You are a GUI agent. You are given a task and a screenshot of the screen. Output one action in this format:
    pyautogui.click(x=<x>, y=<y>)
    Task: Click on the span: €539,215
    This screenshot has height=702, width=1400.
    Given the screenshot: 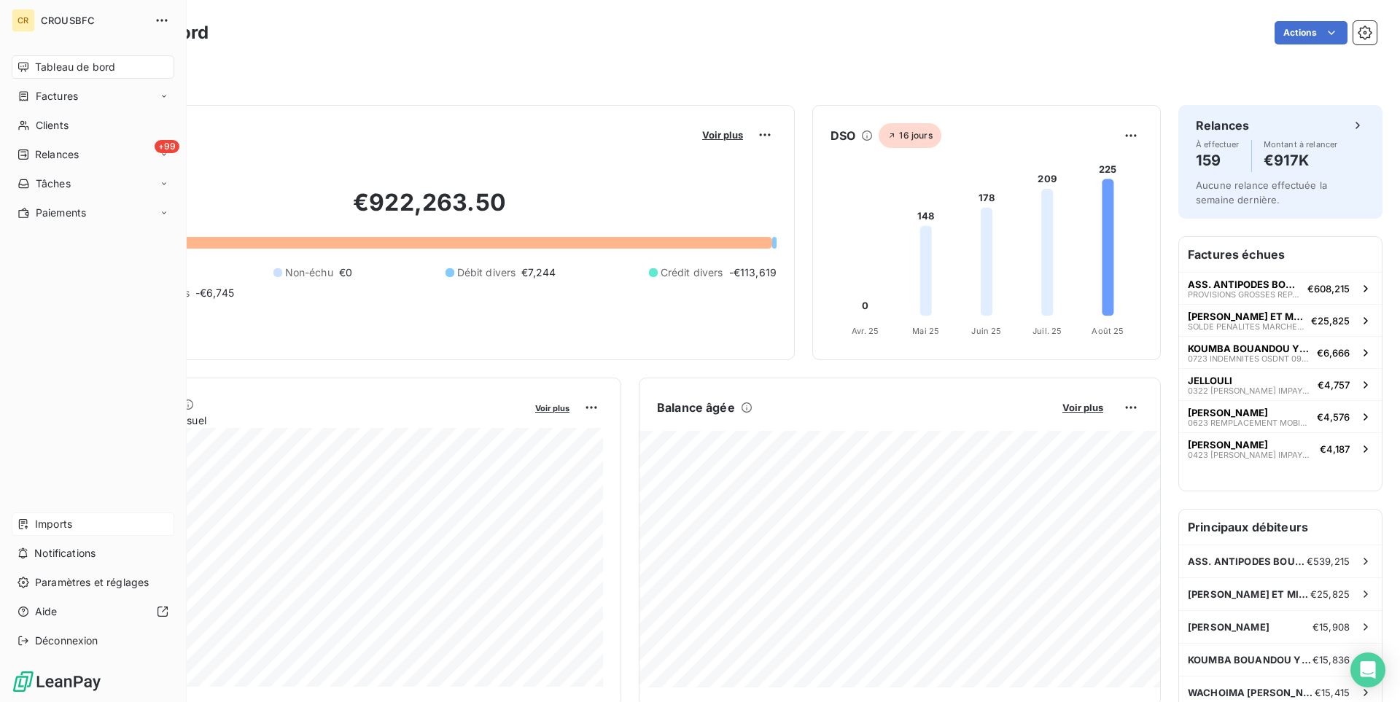 What is the action you would take?
    pyautogui.click(x=1328, y=562)
    